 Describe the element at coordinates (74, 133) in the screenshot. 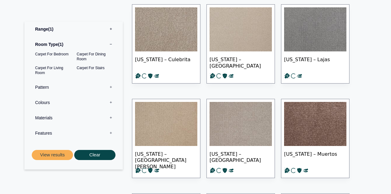

I see `label: Features` at that location.